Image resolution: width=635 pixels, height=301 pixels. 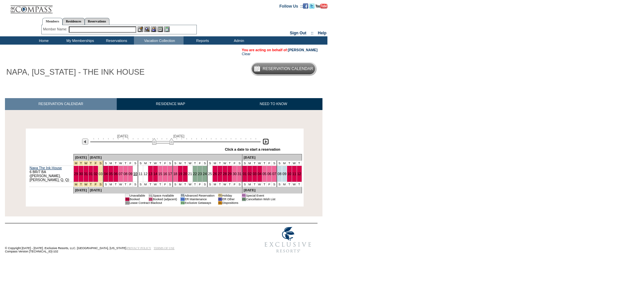 I want to click on a: 05, so click(x=111, y=174).